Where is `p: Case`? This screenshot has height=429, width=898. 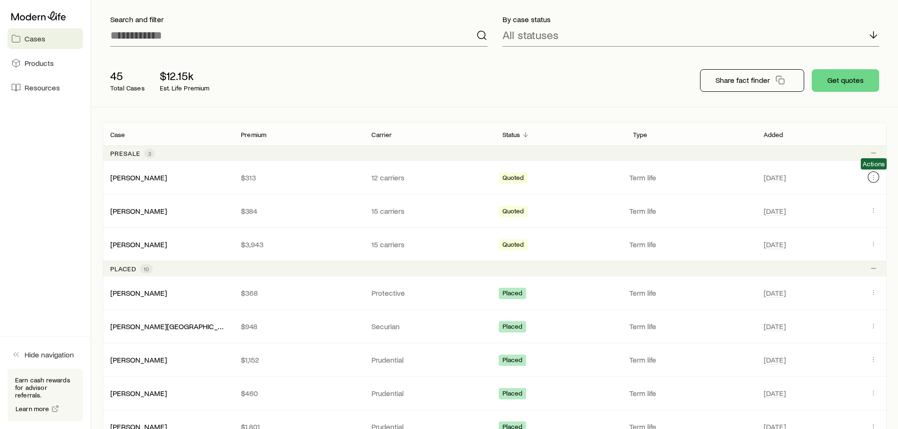 p: Case is located at coordinates (118, 135).